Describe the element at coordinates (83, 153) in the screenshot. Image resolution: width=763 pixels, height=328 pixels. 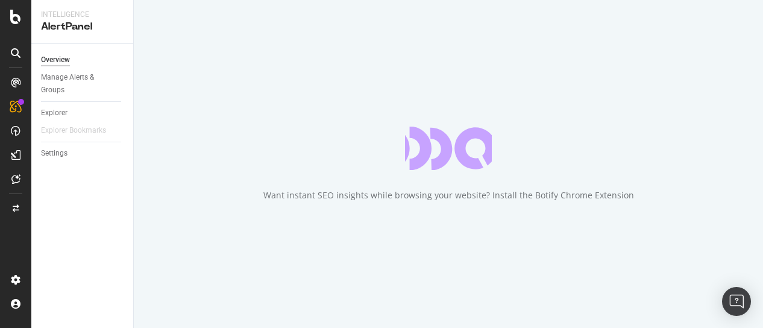
I see `a: Settings` at that location.